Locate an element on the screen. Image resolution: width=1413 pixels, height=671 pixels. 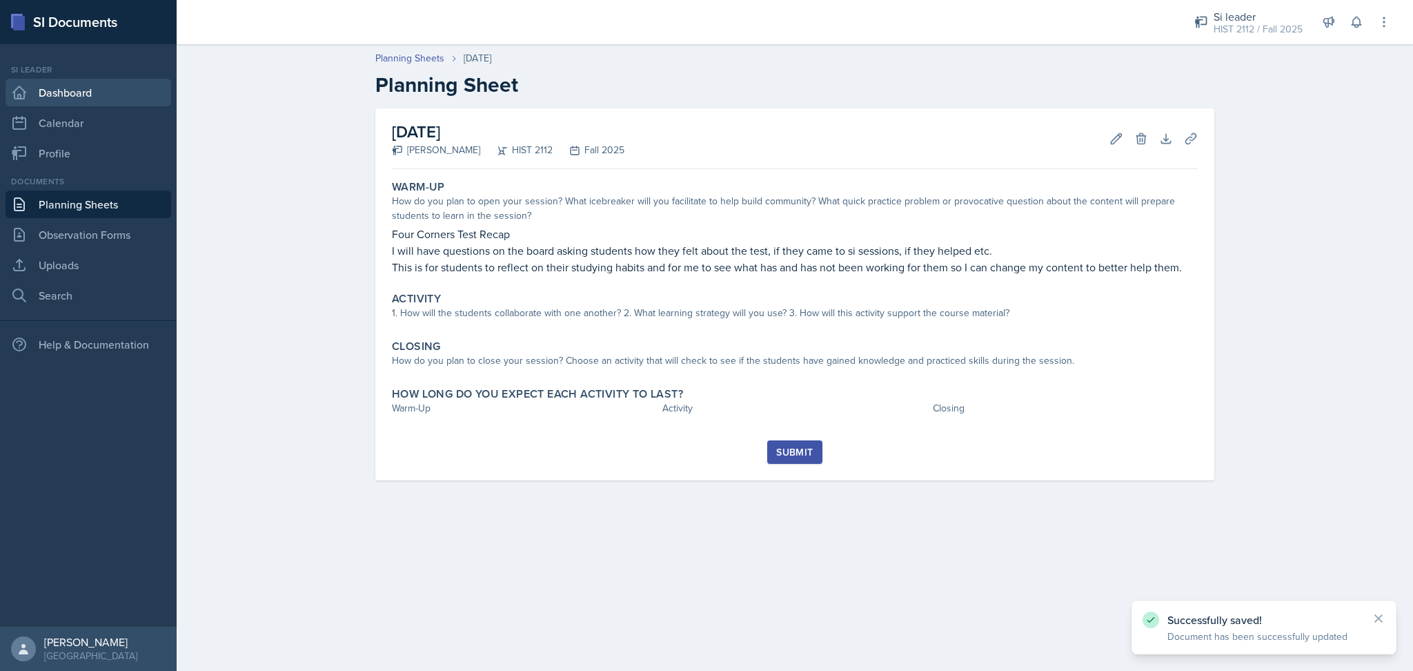
div: Activity is located at coordinates (795, 408).